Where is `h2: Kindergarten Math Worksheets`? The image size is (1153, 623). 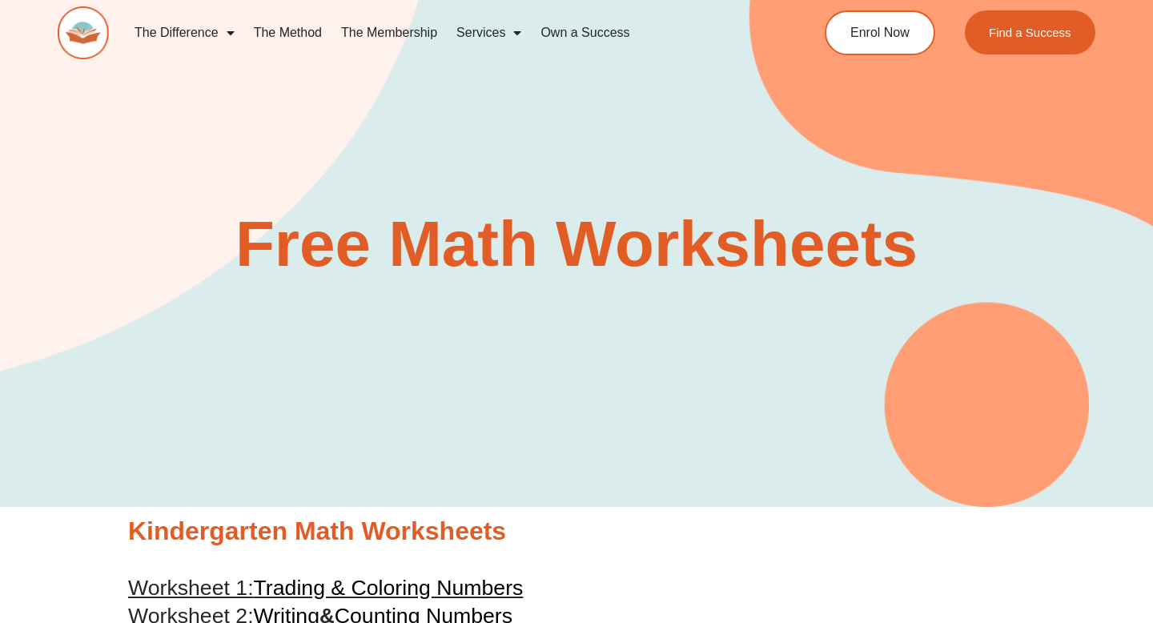
h2: Kindergarten Math Worksheets is located at coordinates (577, 532).